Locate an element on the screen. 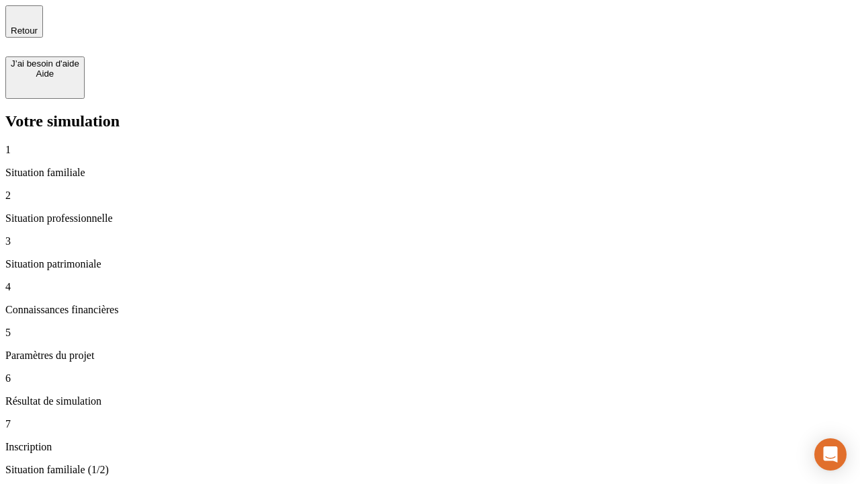 This screenshot has height=484, width=860. p: Connaissances financières is located at coordinates (430, 310).